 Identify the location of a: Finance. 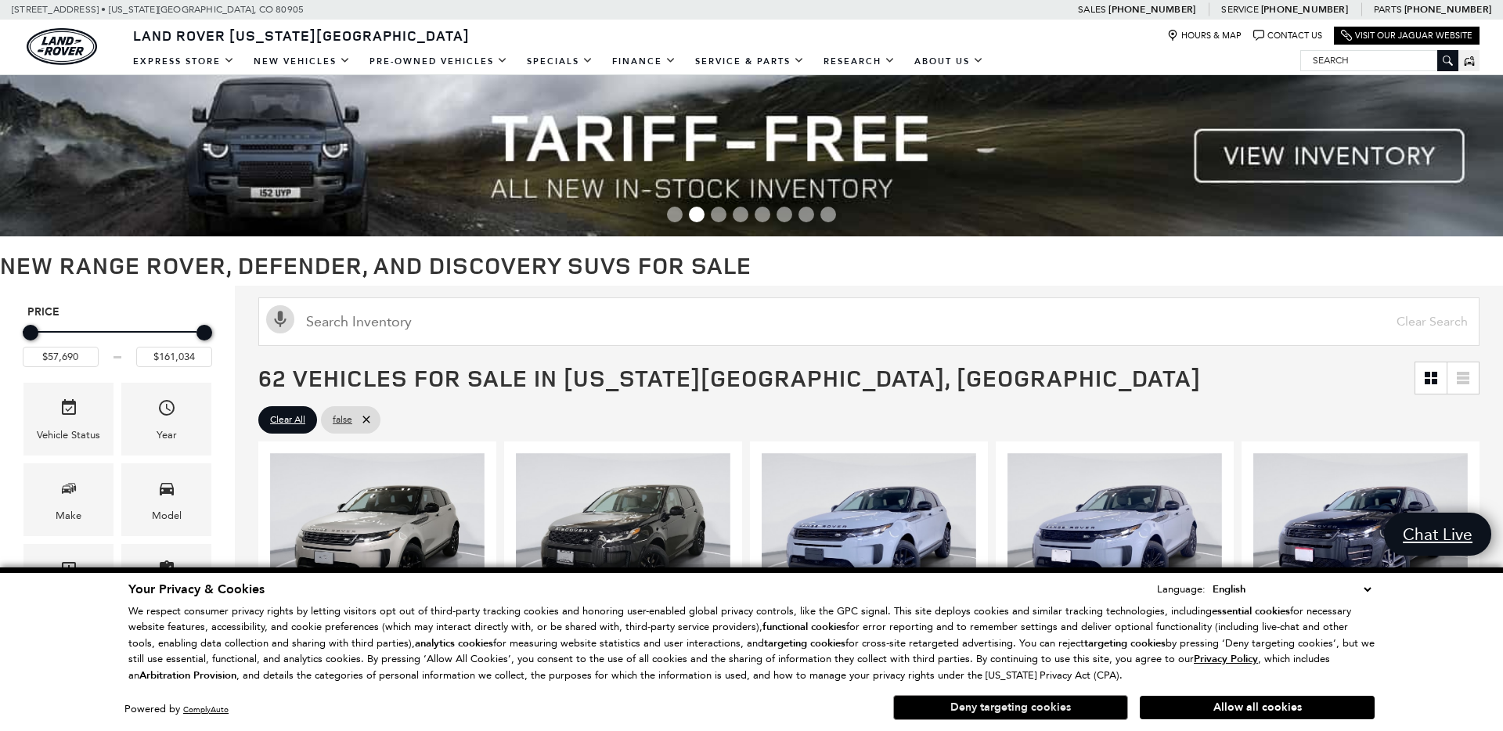
(644, 61).